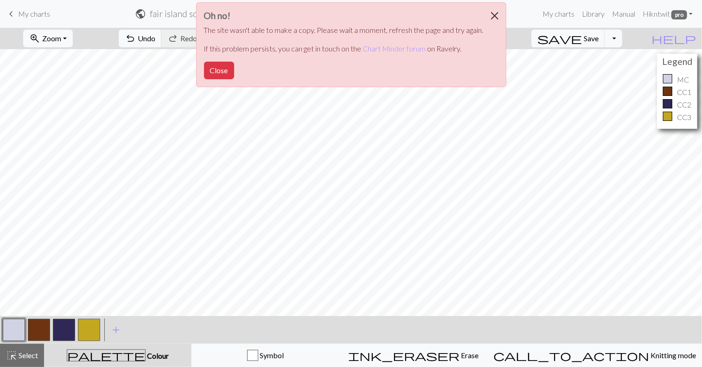 The height and width of the screenshot is (367, 702). Describe the element at coordinates (116, 330) in the screenshot. I see `span: add` at that location.